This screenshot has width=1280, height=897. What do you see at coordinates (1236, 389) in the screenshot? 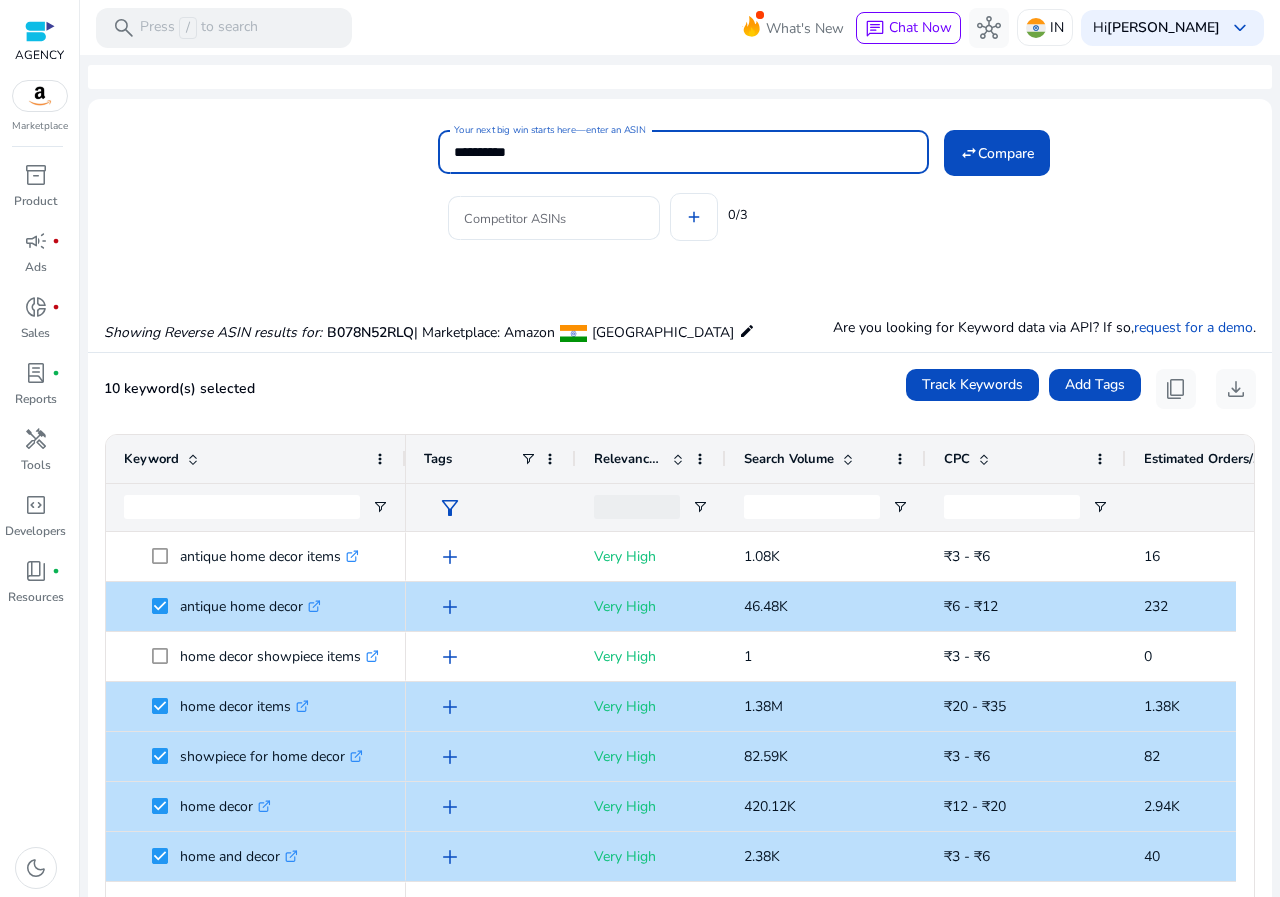
I see `span: download` at bounding box center [1236, 389].